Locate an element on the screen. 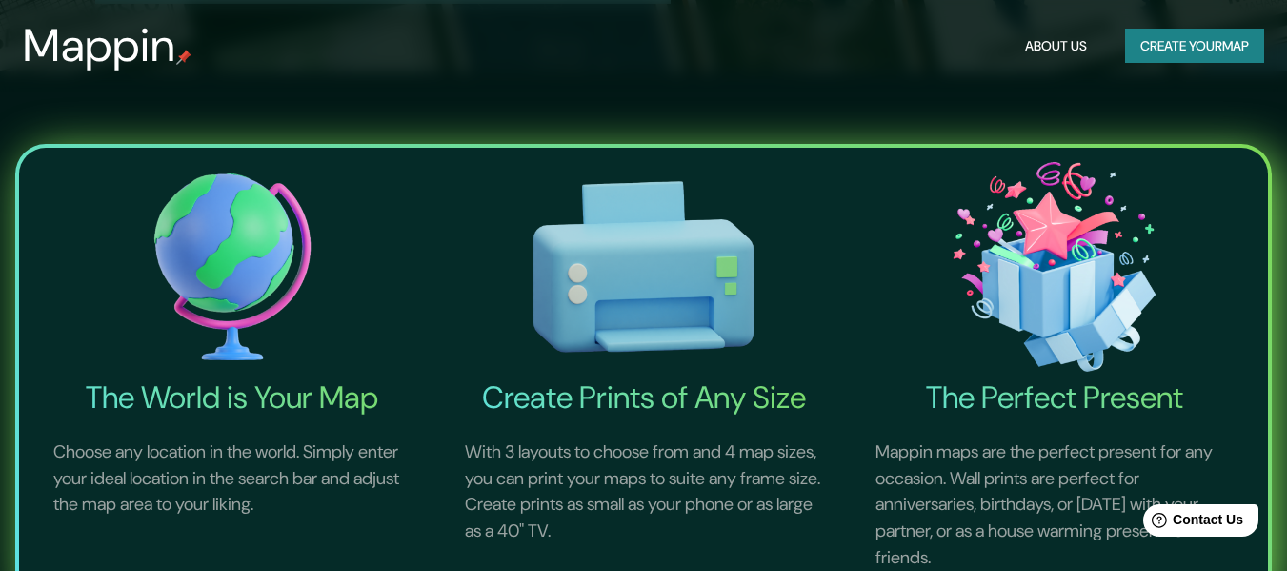 The image size is (1287, 571). p: With 3 layouts to choose from and 4 map sizes, you can print your maps to suite any frame size. C... is located at coordinates (644, 492).